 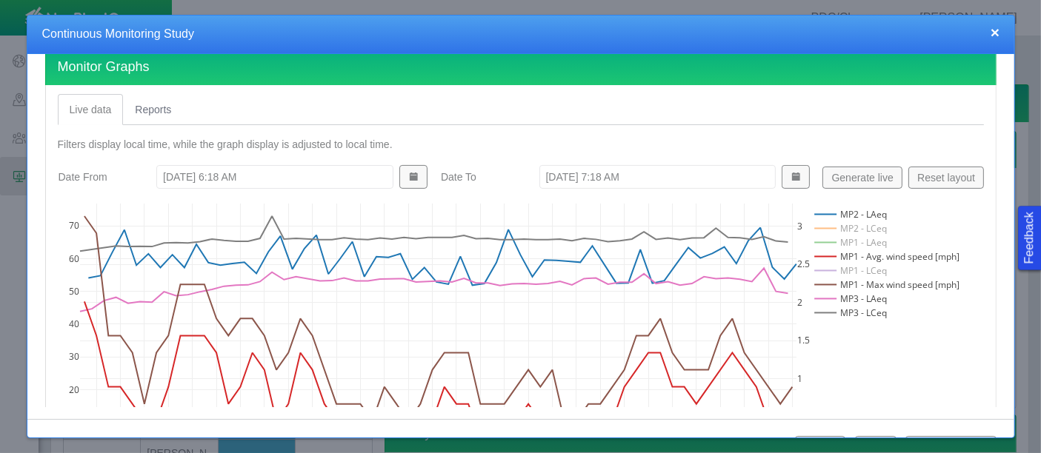 I want to click on label: Date To, so click(x=478, y=177).